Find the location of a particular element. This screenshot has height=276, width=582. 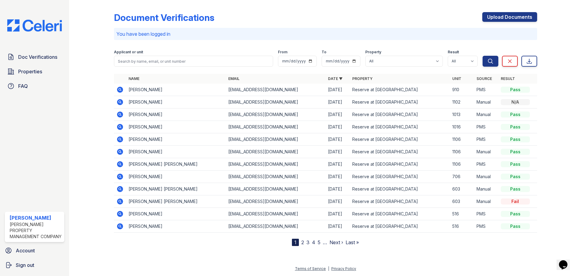

span: Sign out is located at coordinates (25, 265).